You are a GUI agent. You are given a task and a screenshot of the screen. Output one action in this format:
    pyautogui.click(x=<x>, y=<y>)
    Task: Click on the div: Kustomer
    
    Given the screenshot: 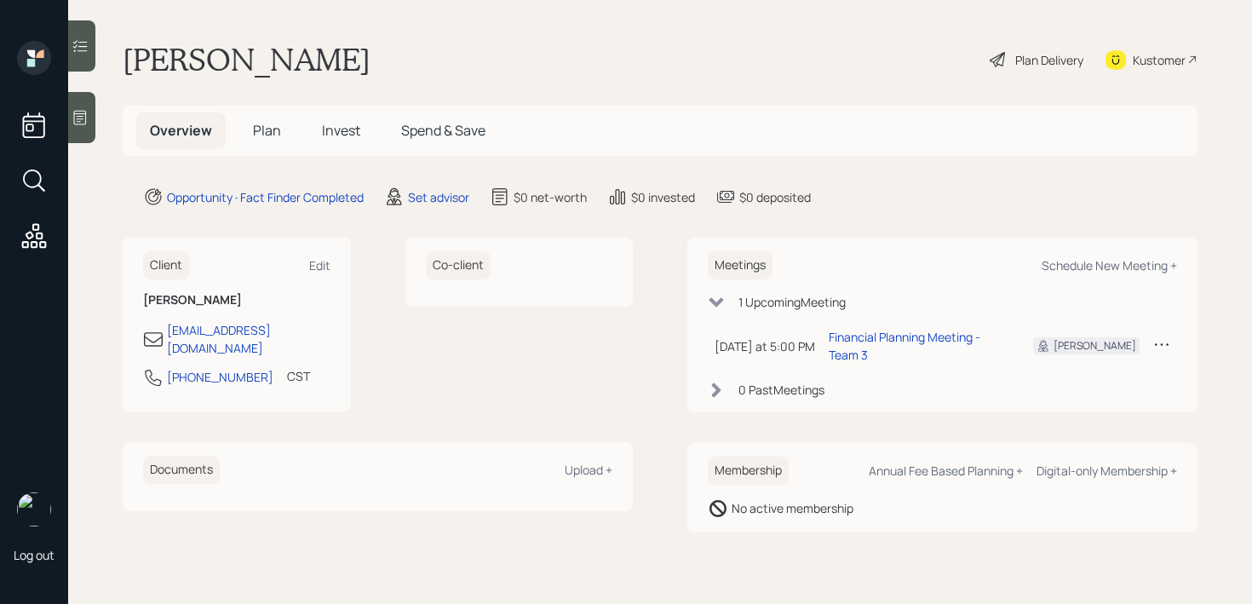 What is the action you would take?
    pyautogui.click(x=1159, y=60)
    